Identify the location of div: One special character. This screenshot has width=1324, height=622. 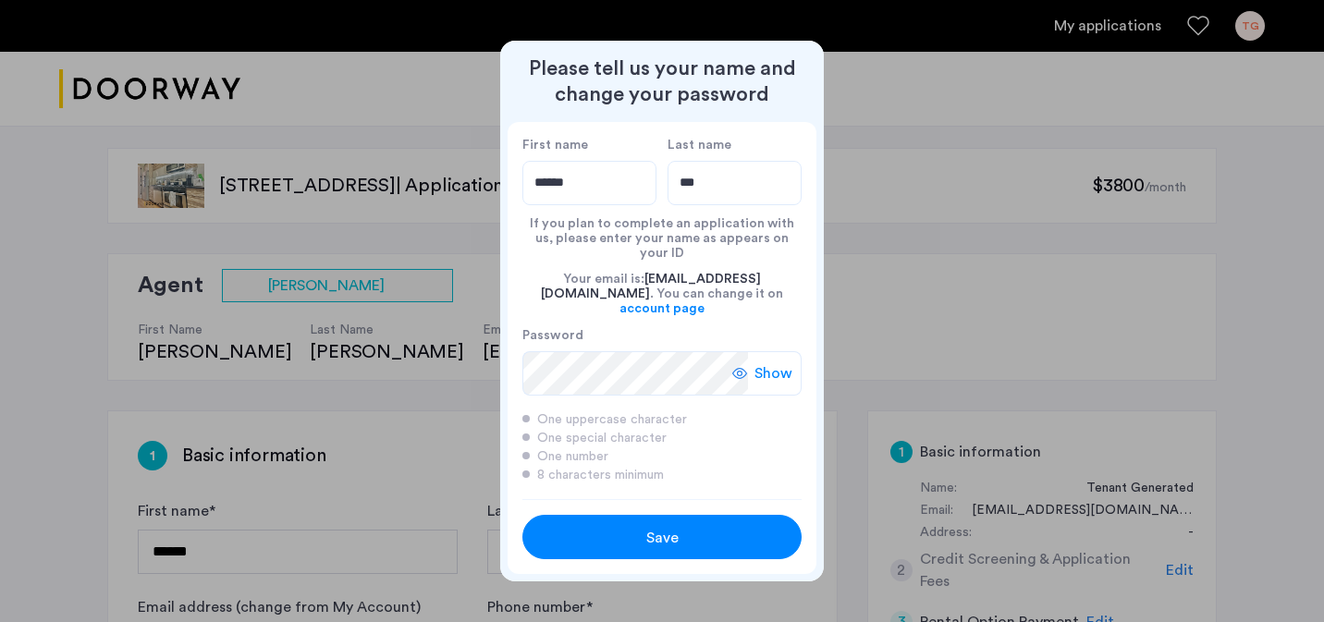
(662, 438).